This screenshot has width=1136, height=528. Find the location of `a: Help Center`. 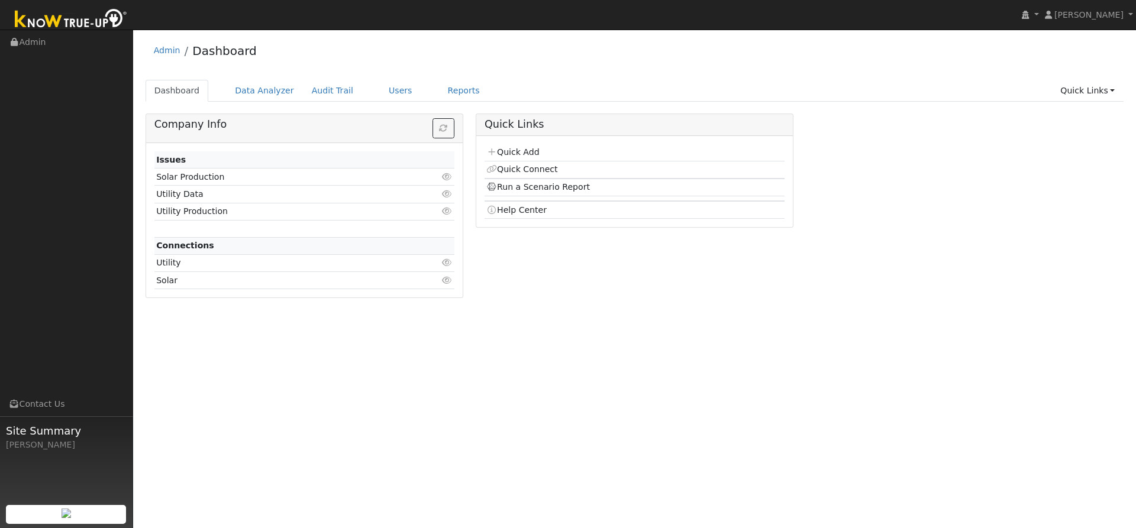

a: Help Center is located at coordinates (517, 210).